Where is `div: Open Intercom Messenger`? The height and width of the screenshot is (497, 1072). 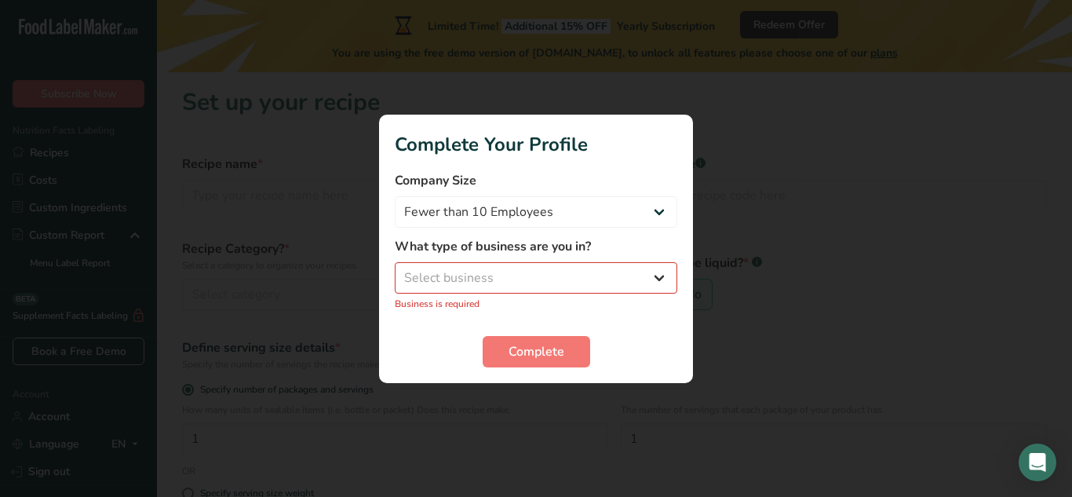
div: Open Intercom Messenger is located at coordinates (1038, 462).